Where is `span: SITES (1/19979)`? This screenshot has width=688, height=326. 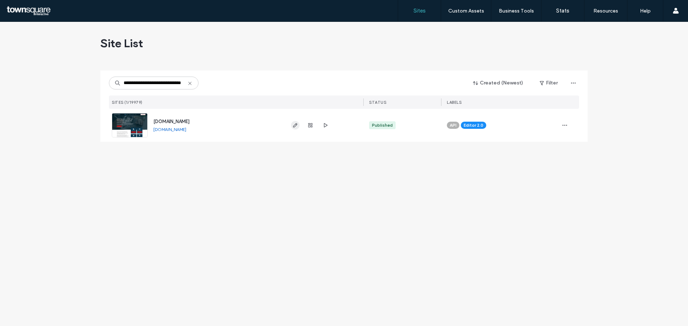 span: SITES (1/19979) is located at coordinates (127, 102).